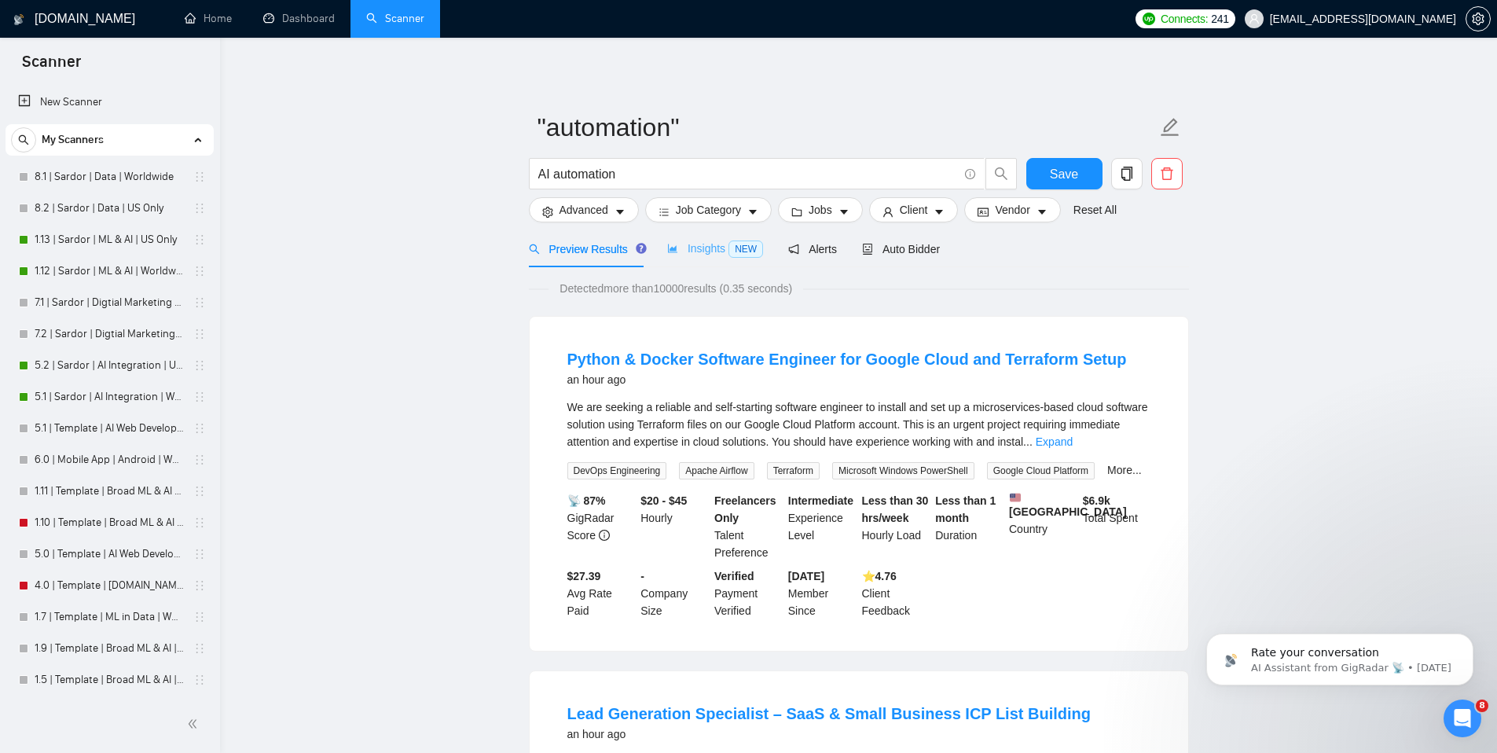 This screenshot has height=753, width=1497. Describe the element at coordinates (109, 303) in the screenshot. I see `a: 7.1 | Sardor | Digtial Marketing PPC | Worldwide` at that location.